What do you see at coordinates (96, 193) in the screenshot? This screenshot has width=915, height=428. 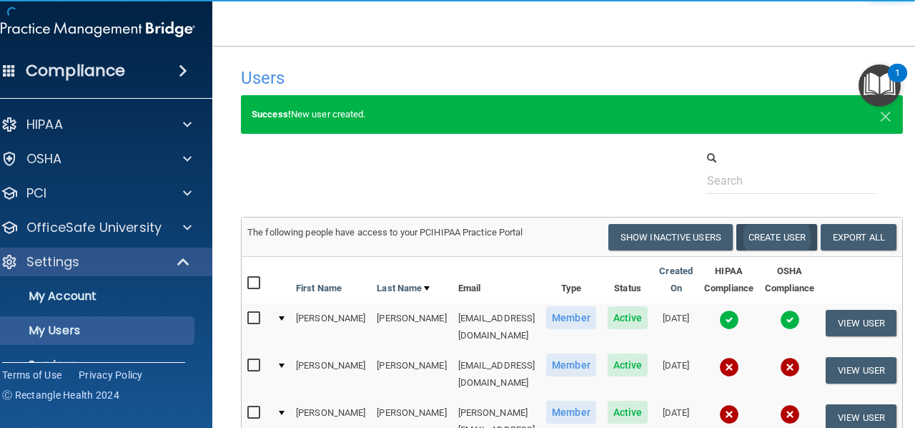 I see `a: PCI` at bounding box center [96, 193].